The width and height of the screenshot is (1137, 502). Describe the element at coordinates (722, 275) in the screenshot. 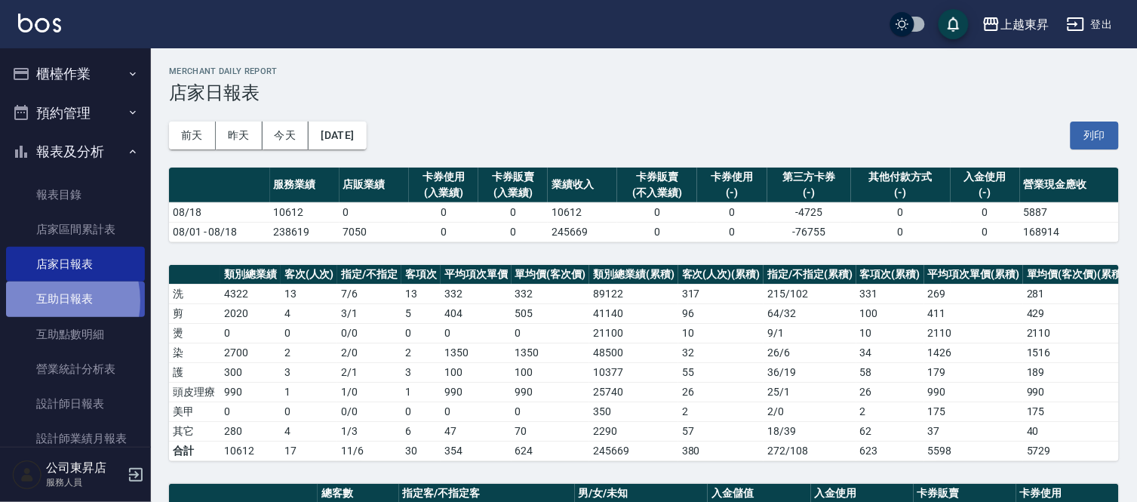

I see `th: 客次(人次)(累積)` at that location.